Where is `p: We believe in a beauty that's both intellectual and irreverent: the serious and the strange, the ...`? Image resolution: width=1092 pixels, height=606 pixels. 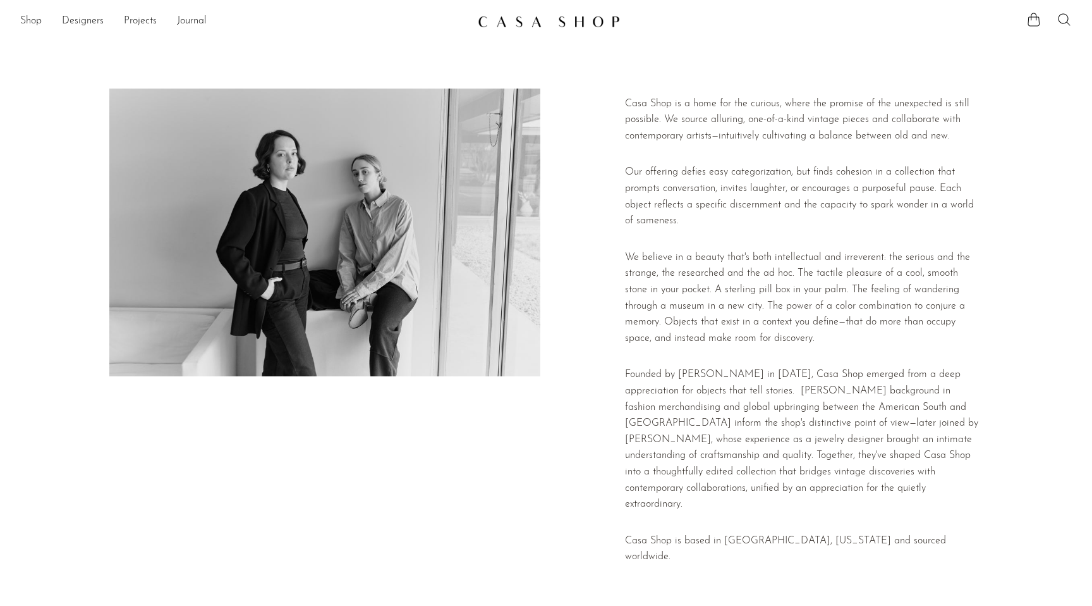
p: We believe in a beauty that's both intellectual and irreverent: the serious and the strange, the ... is located at coordinates (804, 298).